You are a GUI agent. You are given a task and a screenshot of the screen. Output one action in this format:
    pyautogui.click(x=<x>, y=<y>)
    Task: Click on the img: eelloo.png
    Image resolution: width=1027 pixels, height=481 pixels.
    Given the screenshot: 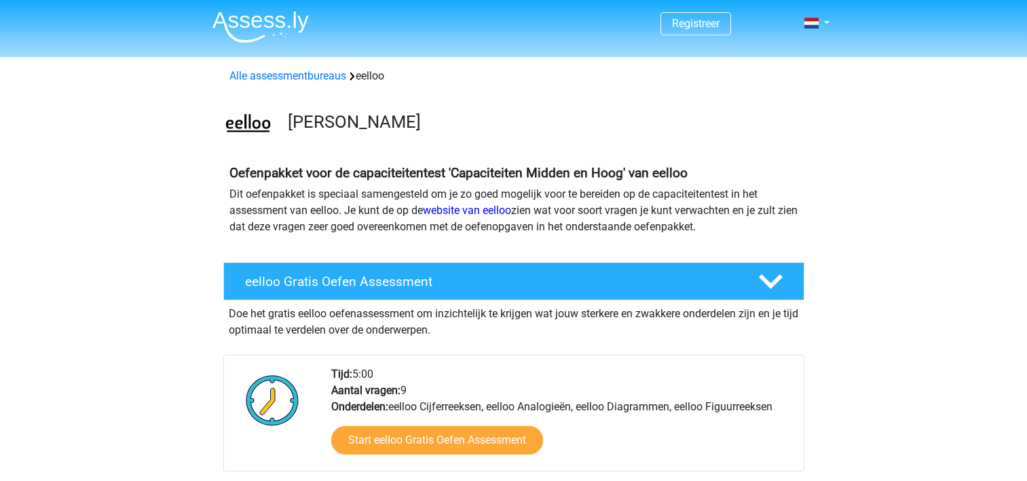 What is the action you would take?
    pyautogui.click(x=248, y=124)
    